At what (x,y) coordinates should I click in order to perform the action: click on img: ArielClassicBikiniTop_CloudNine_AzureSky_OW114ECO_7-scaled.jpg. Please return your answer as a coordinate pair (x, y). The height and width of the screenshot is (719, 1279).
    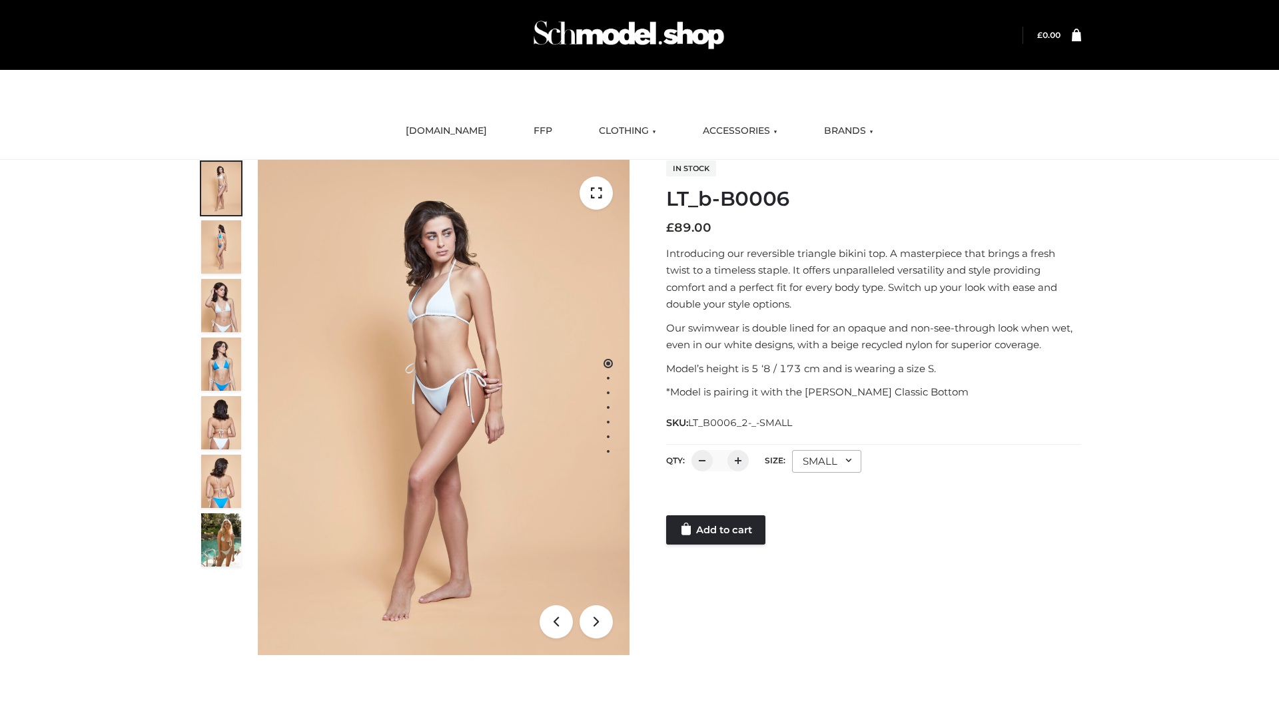
    Looking at the image, I should click on (221, 423).